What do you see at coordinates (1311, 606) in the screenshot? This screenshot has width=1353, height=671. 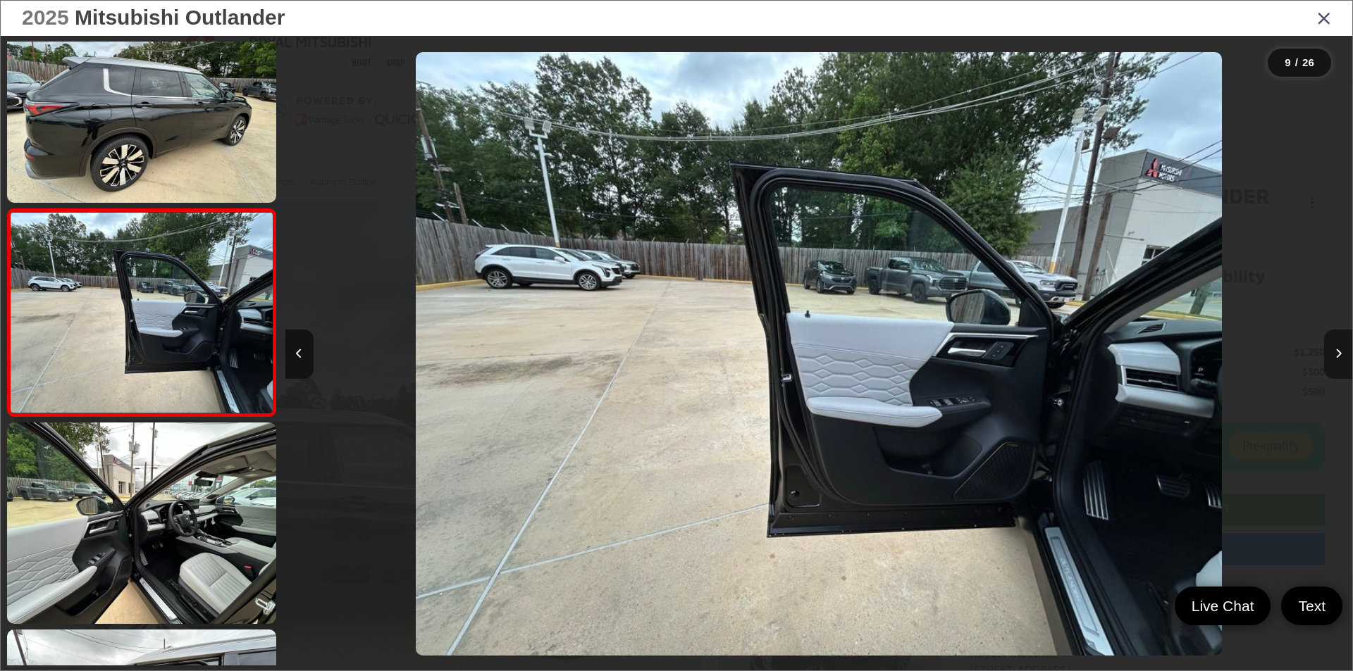 I see `span: Text` at bounding box center [1311, 606].